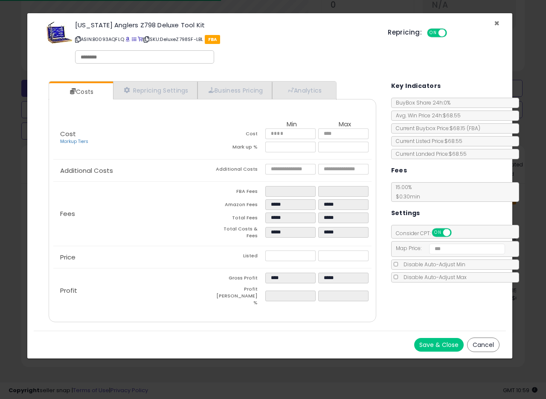 Image resolution: width=546 pixels, height=399 pixels. Describe the element at coordinates (426, 115) in the screenshot. I see `span: Avg. Win Price 24h: $68.55` at that location.